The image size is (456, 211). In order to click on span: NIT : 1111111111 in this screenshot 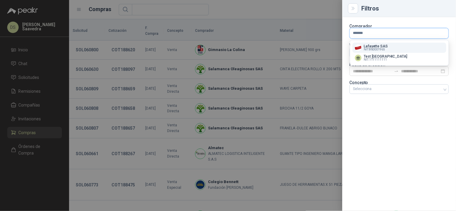, I will do `click(375, 60)`.